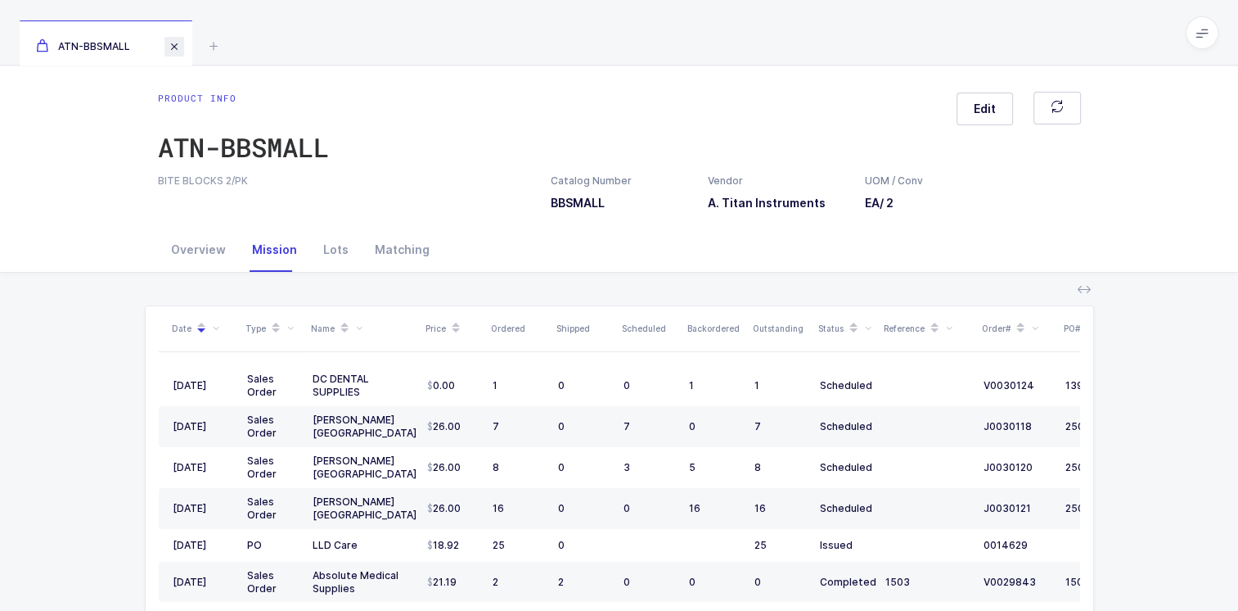  I want to click on span: 25049113, so click(1090, 426).